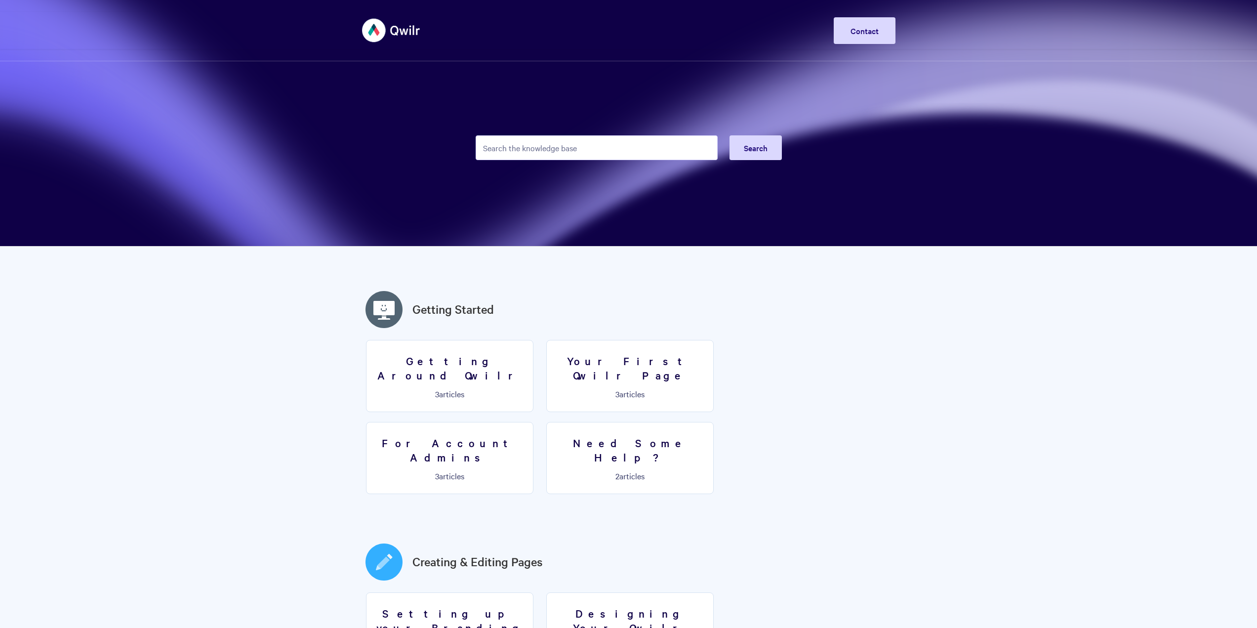  I want to click on a: Getting Started, so click(453, 309).